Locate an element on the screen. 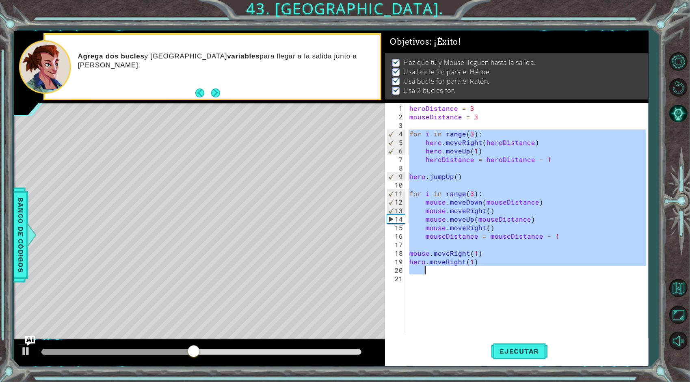 This screenshot has width=690, height=382. div: 16 is located at coordinates (396, 236).